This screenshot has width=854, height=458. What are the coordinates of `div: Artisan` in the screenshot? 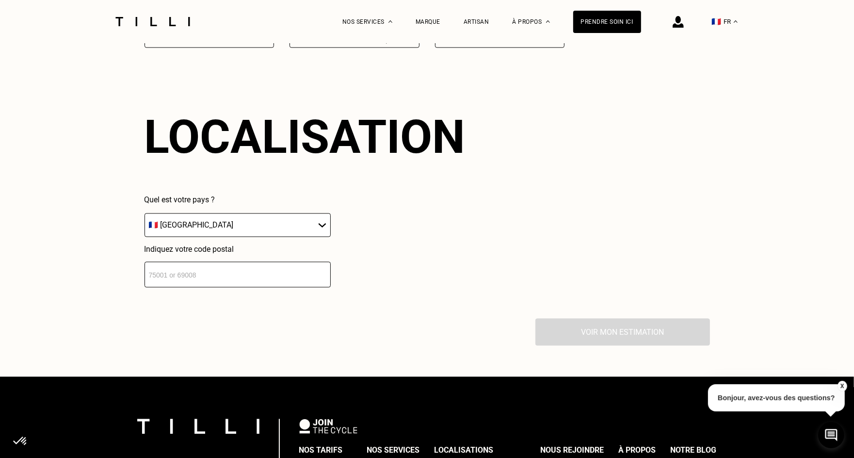 It's located at (476, 22).